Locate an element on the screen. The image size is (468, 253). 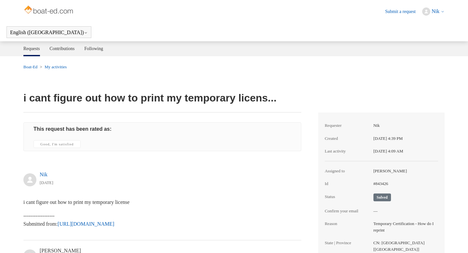
li: Requests is located at coordinates (32, 49).